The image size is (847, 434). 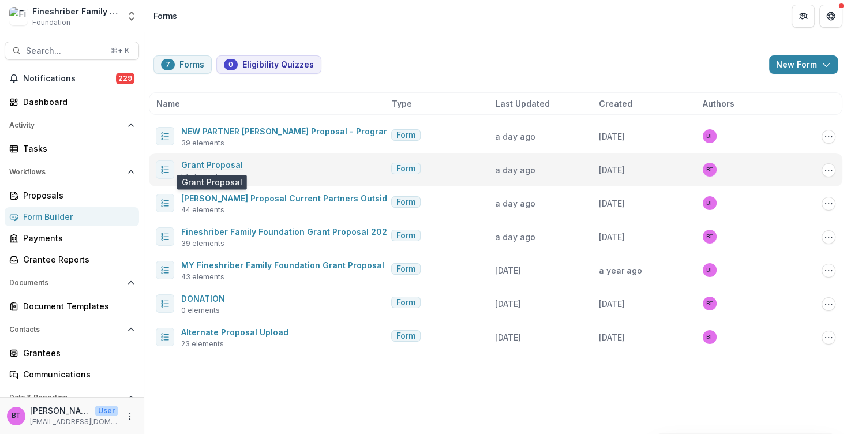 I want to click on span: 51 elements, so click(x=201, y=177).